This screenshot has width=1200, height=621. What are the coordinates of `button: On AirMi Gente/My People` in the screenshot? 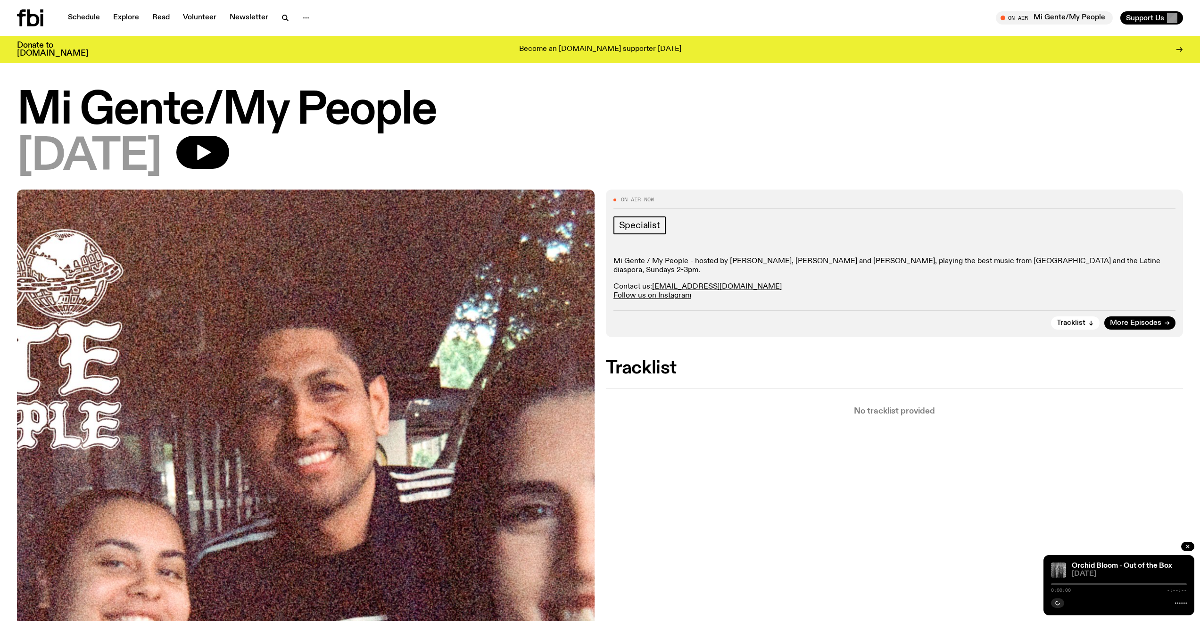 It's located at (1054, 18).